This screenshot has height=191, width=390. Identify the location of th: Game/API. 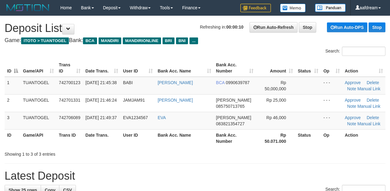
(38, 138).